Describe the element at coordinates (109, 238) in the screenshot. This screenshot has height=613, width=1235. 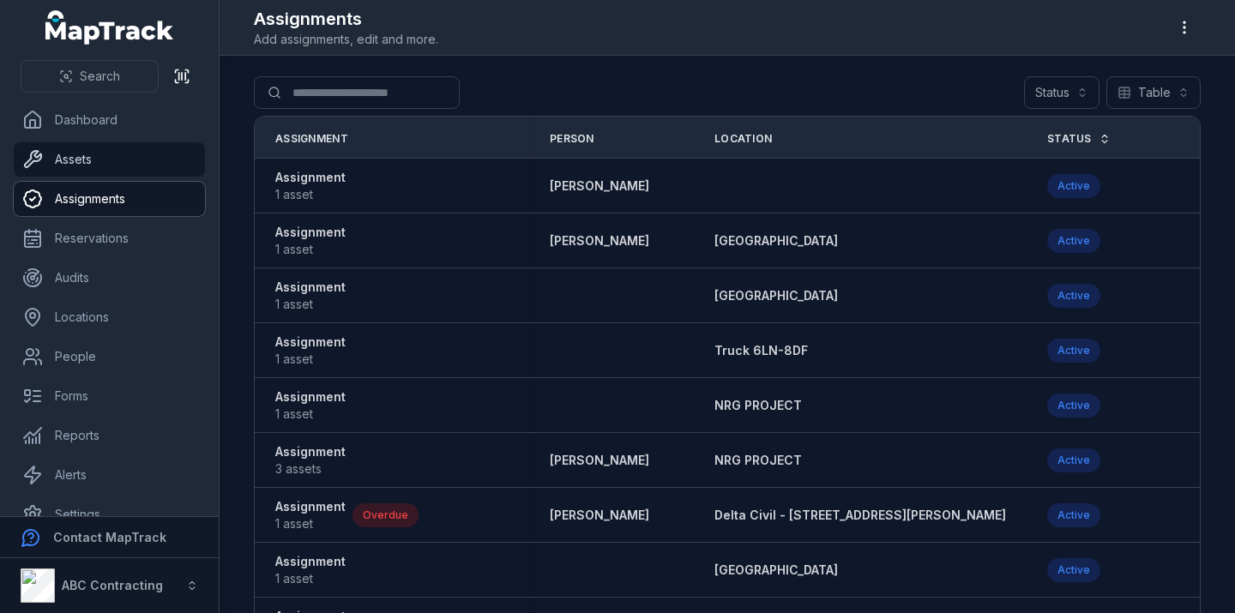
I see `a: Reservations` at that location.